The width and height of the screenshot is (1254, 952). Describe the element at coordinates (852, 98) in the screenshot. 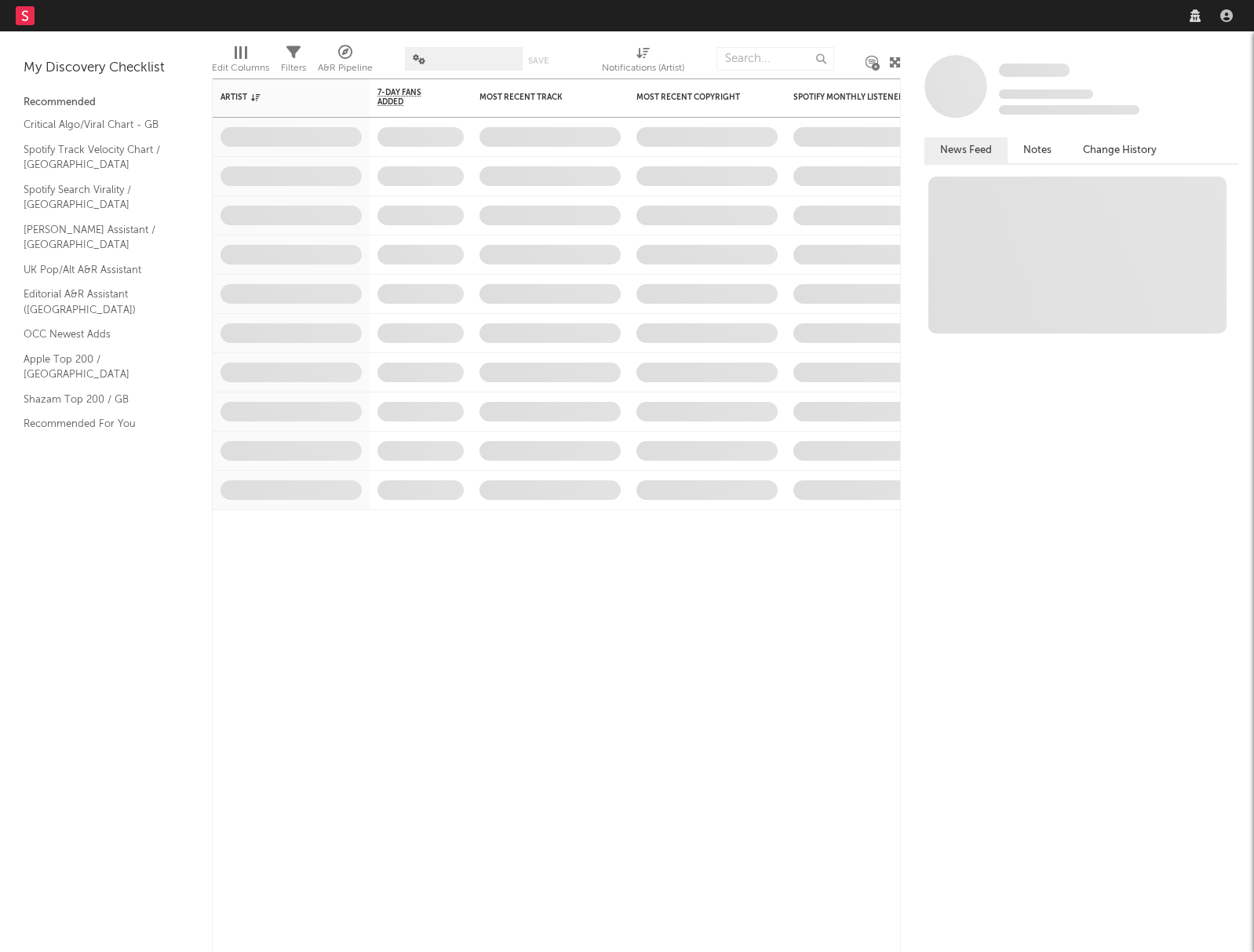

I see `div: Spotify Monthly Listeners` at that location.